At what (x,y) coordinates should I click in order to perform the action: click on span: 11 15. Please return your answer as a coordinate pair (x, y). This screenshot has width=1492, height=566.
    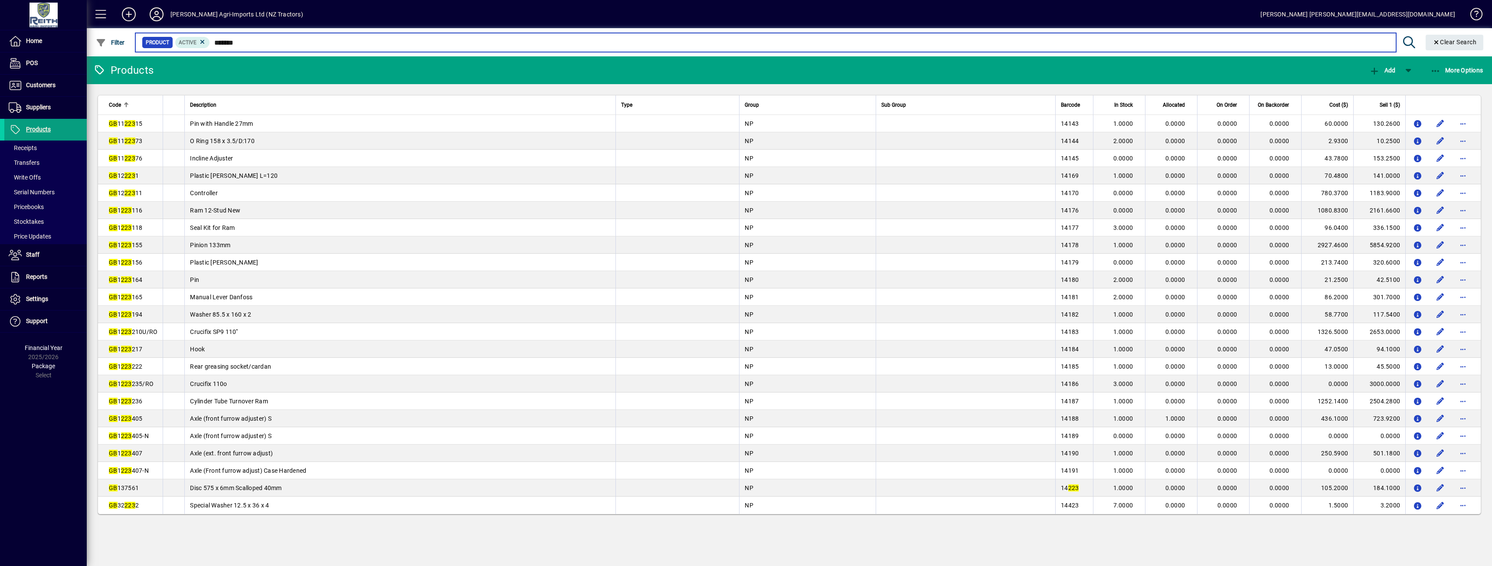
    Looking at the image, I should click on (125, 124).